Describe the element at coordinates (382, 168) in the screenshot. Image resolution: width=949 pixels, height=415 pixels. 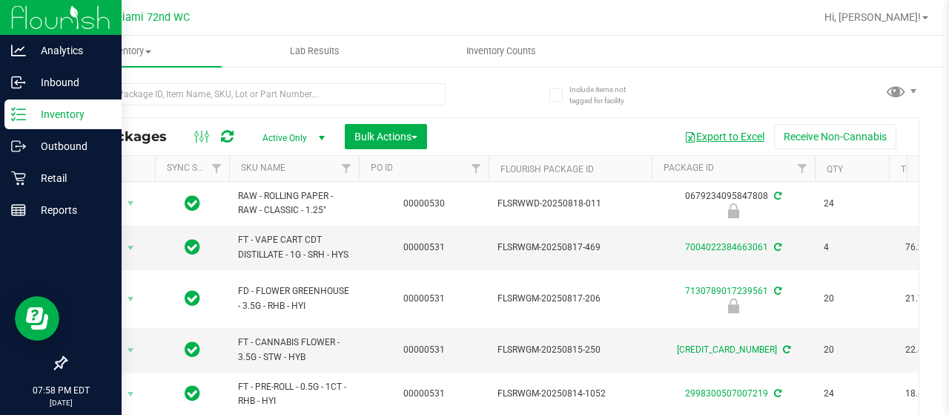
I see `a: PO ID` at that location.